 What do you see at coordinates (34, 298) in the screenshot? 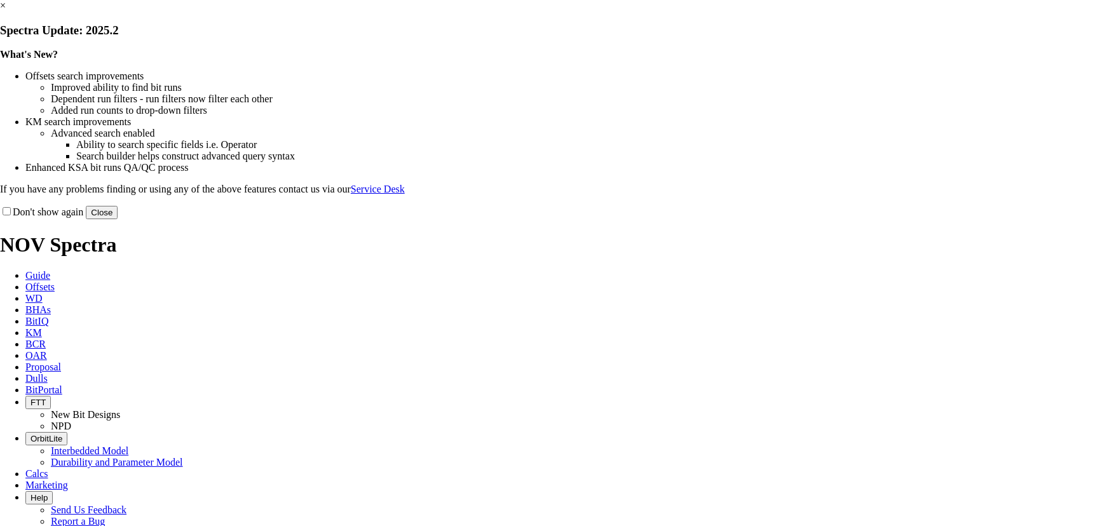
I see `span: WD` at bounding box center [34, 298].